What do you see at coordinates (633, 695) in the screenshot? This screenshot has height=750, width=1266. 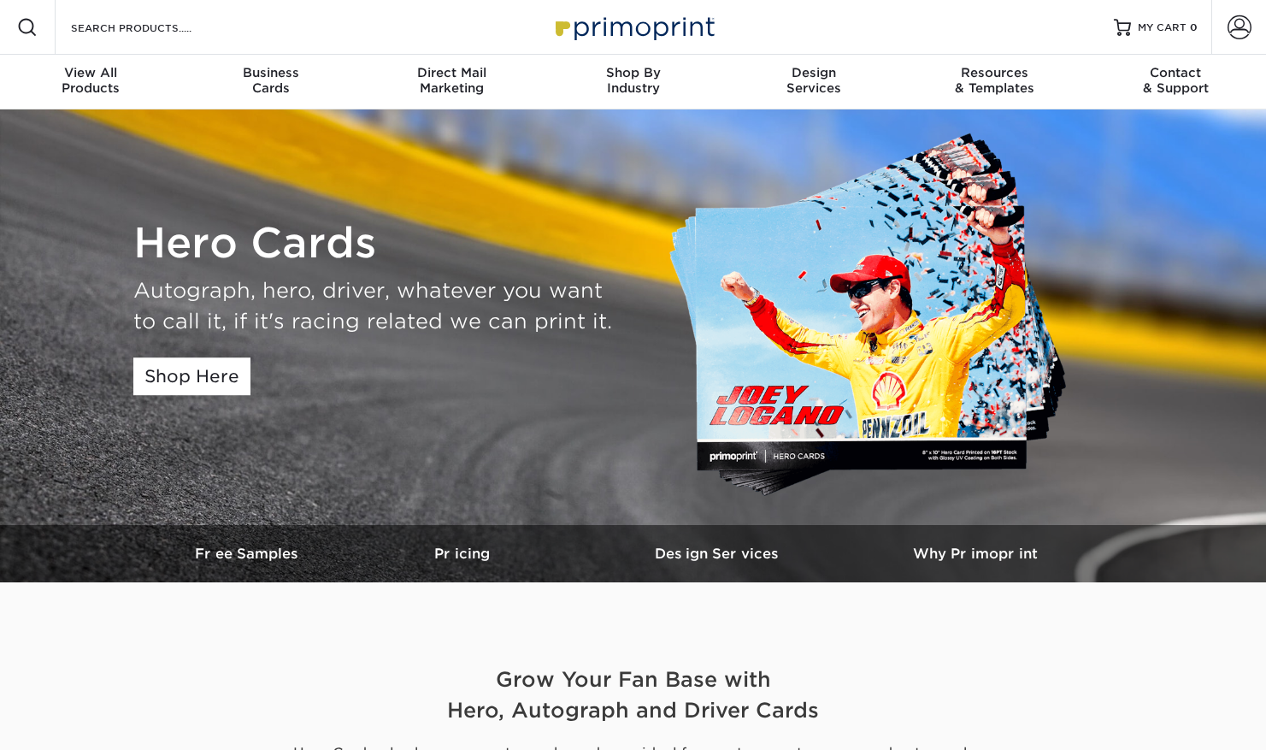 I see `h2: Grow Your Fan Base with Hero, Autograph and Driver Cards` at bounding box center [633, 695].